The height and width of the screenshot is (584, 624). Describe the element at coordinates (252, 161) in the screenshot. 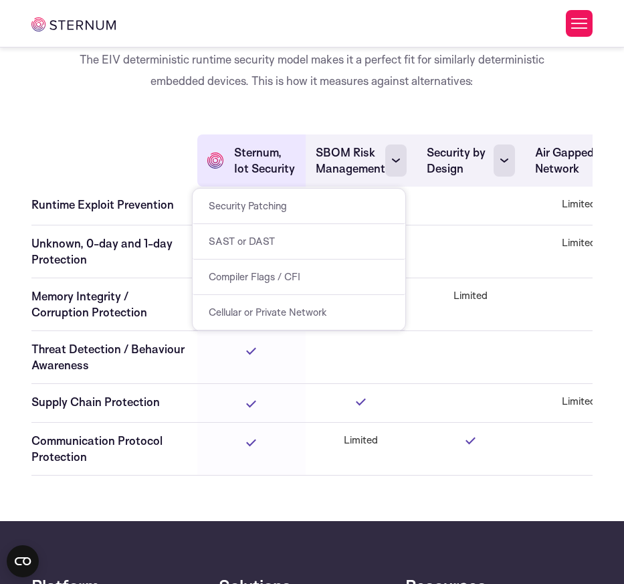

I see `div: Sternum, Iot Security` at that location.